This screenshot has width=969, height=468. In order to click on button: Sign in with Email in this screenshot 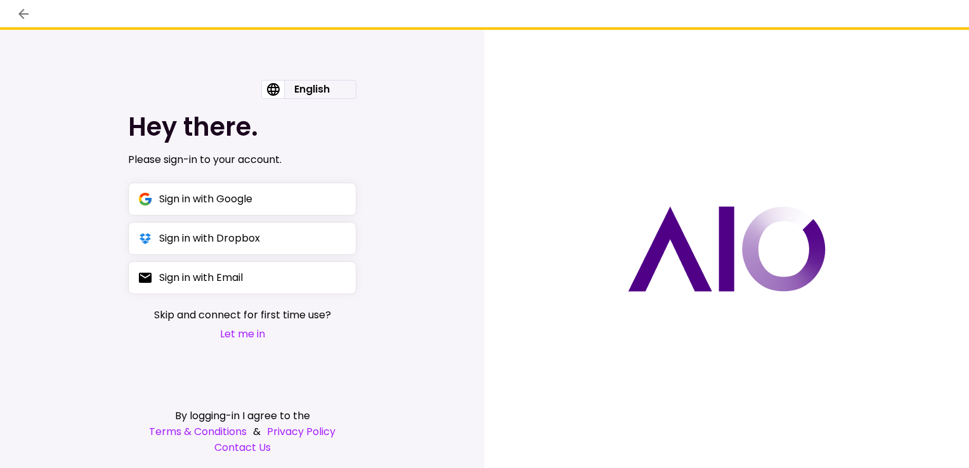, I will do `click(242, 278)`.